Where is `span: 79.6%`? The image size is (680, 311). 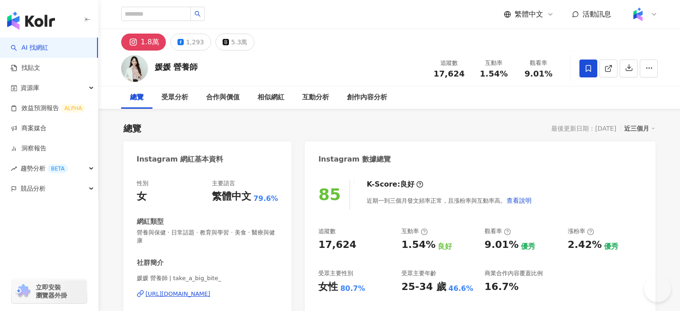
span: 79.6% is located at coordinates (266, 198).